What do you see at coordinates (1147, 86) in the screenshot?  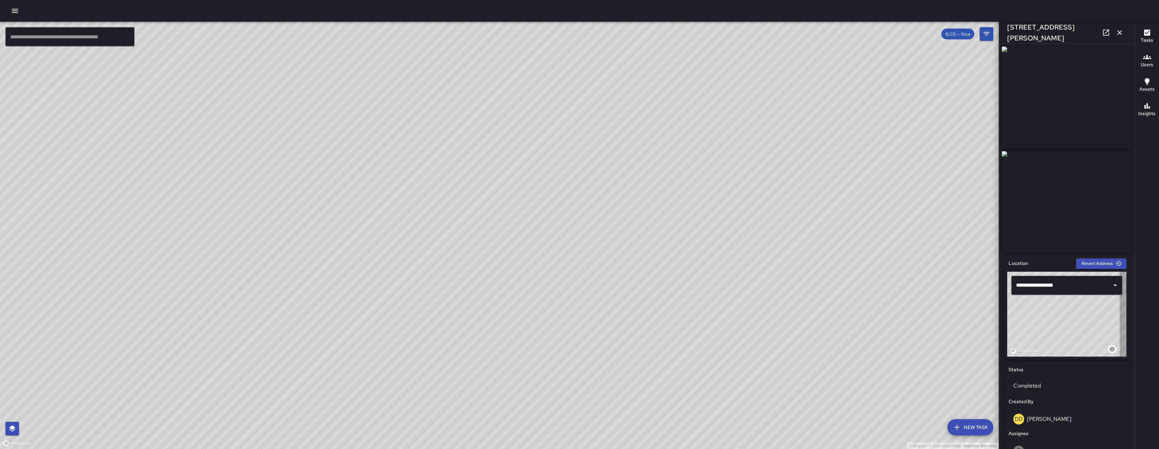 I see `button: Assets` at bounding box center [1147, 86].